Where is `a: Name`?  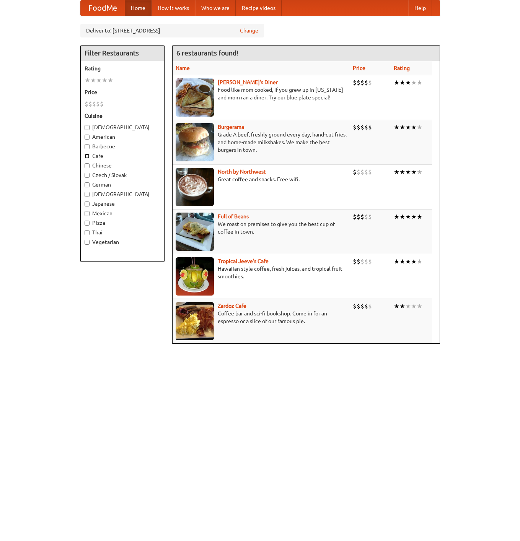 a: Name is located at coordinates (182, 68).